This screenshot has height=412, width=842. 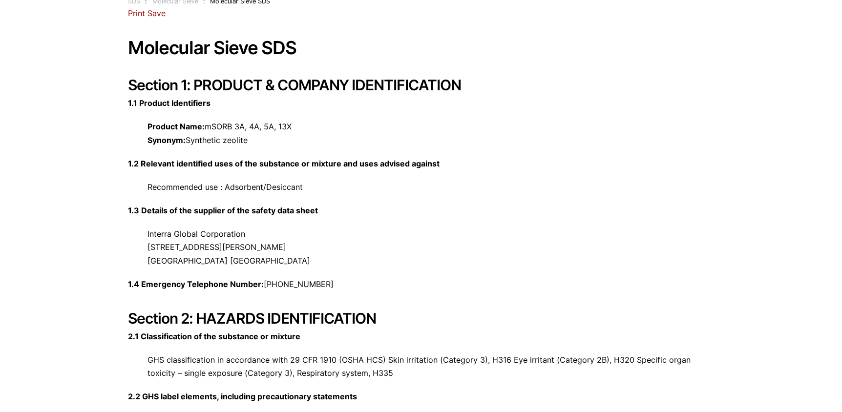 I want to click on strong: 1.1 Product Identifiers, so click(x=169, y=103).